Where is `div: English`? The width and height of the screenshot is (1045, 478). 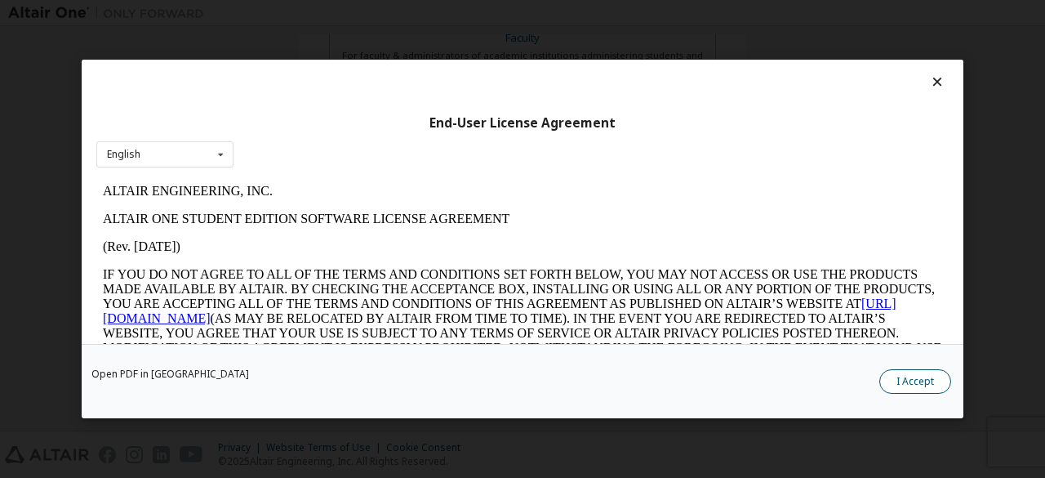 div: English is located at coordinates (123, 154).